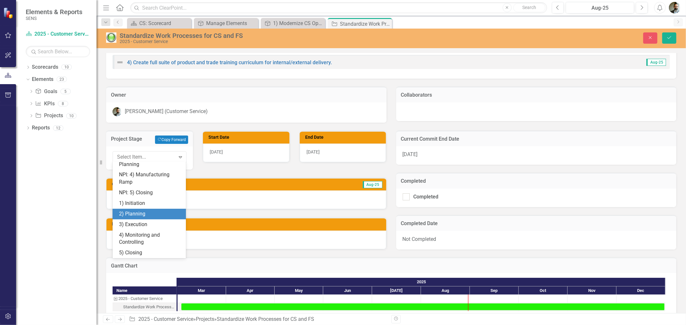  I want to click on button: Aug-25, so click(599, 8).